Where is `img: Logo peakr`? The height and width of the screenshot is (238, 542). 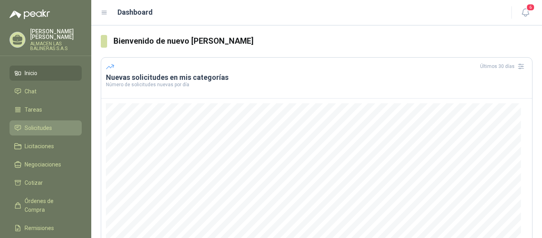 img: Logo peakr is located at coordinates (30, 14).